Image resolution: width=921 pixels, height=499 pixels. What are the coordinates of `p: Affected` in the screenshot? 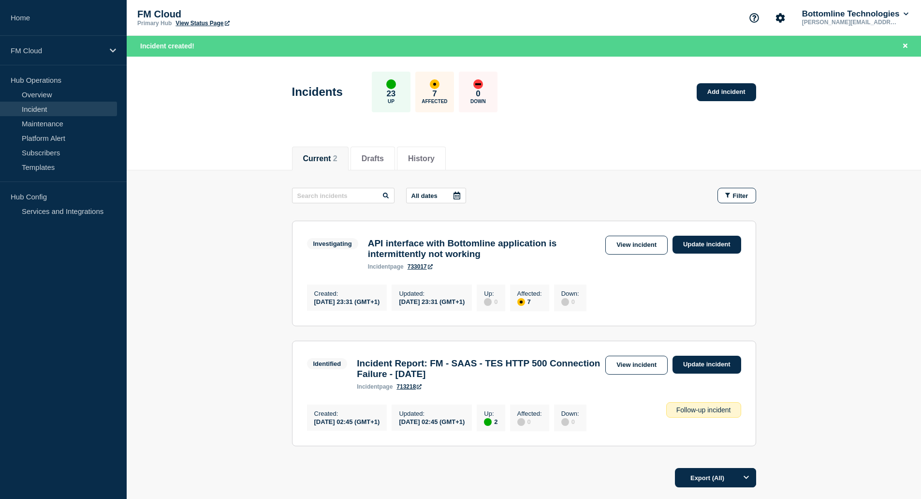 It's located at (434, 101).